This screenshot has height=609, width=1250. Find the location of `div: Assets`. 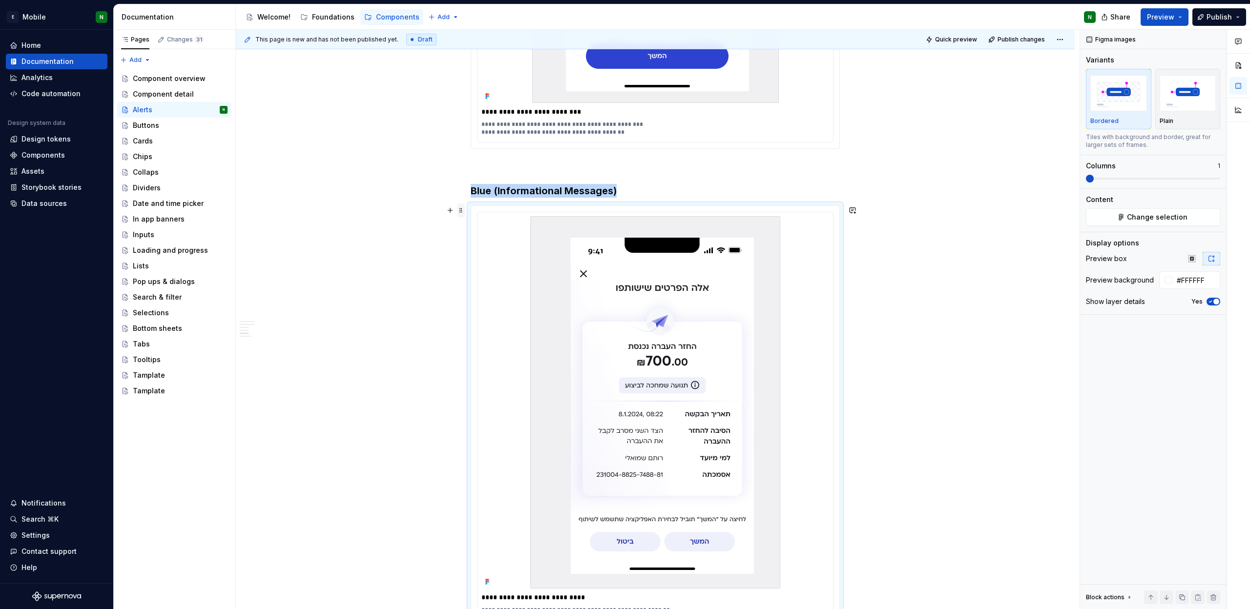

div: Assets is located at coordinates (33, 171).